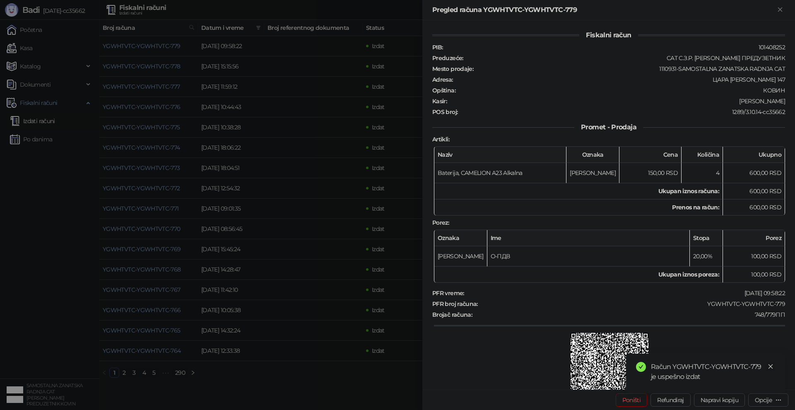 This screenshot has width=795, height=410. What do you see at coordinates (445, 112) in the screenshot?
I see `strong: POS broj :` at bounding box center [445, 112].